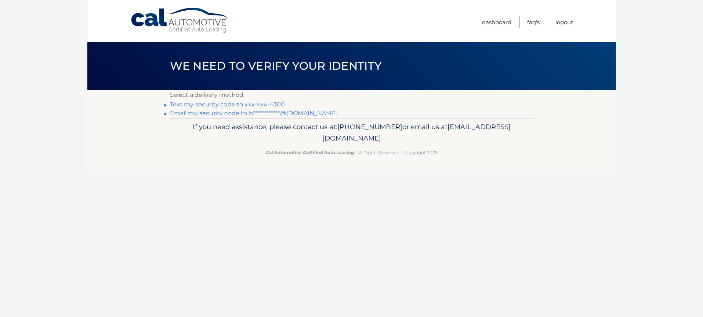 This screenshot has height=317, width=703. Describe the element at coordinates (534, 22) in the screenshot. I see `a: FAQ's` at that location.